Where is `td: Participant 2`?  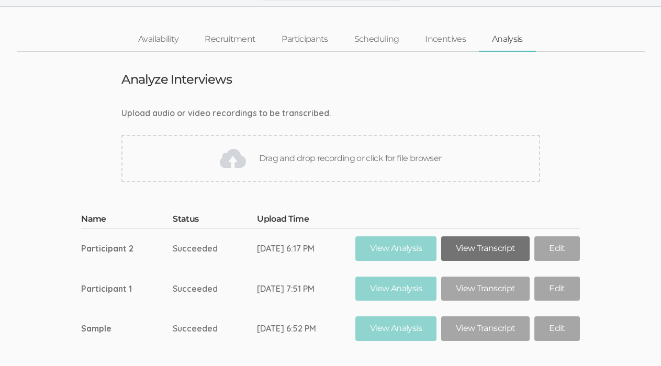
td: Participant 2 is located at coordinates (127, 248).